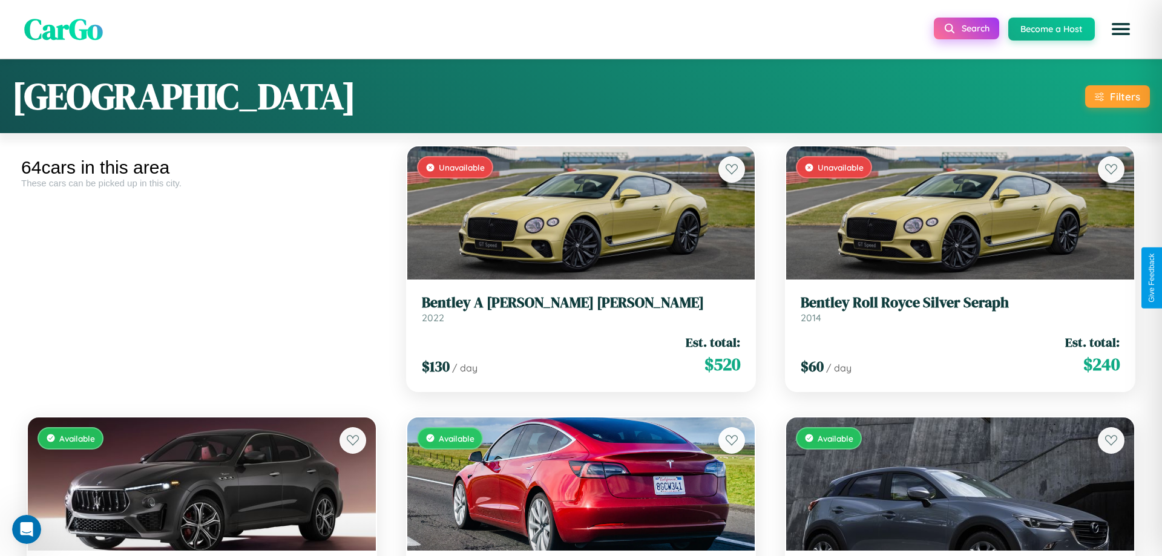 The width and height of the screenshot is (1162, 556). I want to click on button: Open menu, so click(1121, 29).